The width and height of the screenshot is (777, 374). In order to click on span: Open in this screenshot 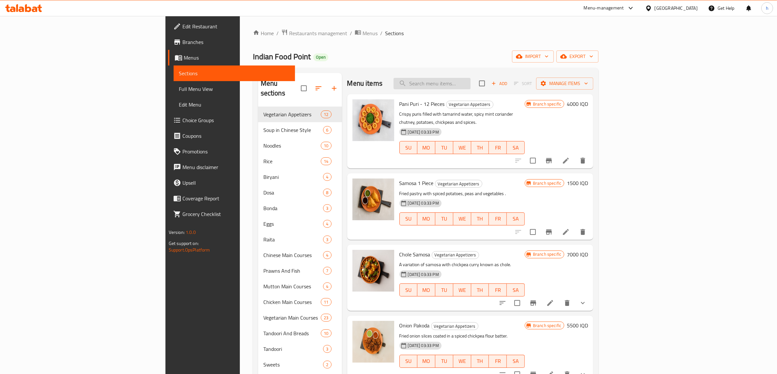, I will do `click(321, 57)`.